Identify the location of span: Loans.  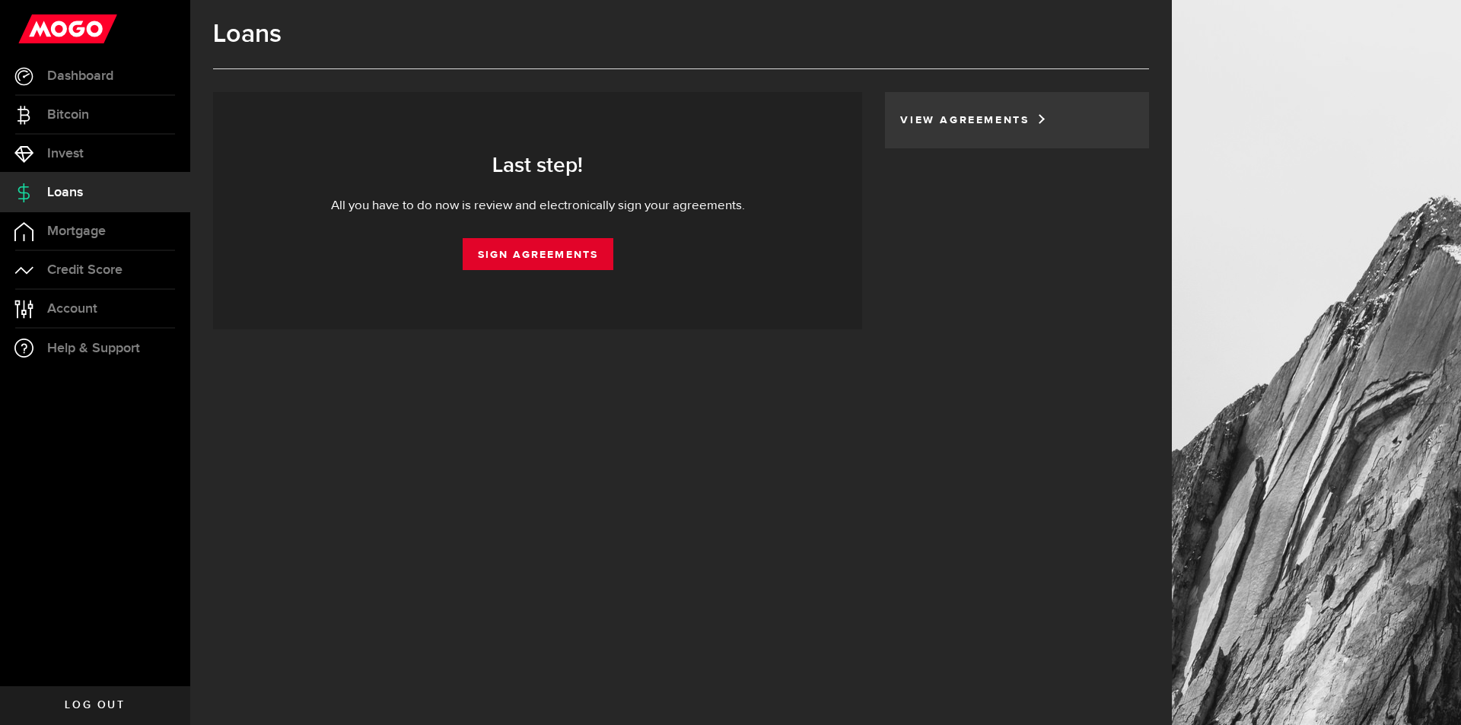
(65, 193).